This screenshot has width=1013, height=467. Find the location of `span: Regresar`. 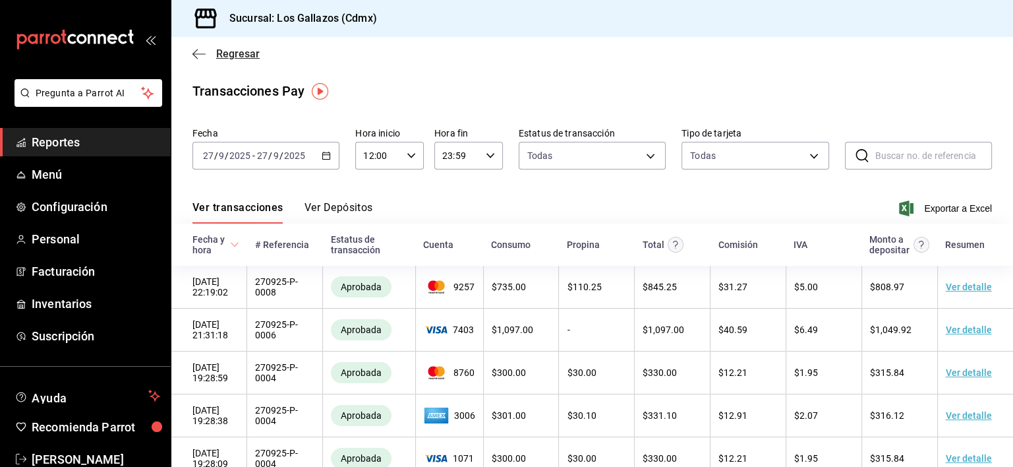

span: Regresar is located at coordinates (238, 53).